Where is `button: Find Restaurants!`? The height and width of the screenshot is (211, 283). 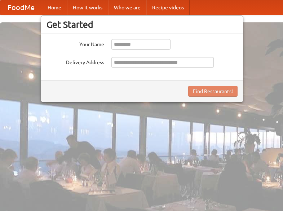
button: Find Restaurants! is located at coordinates (212, 91).